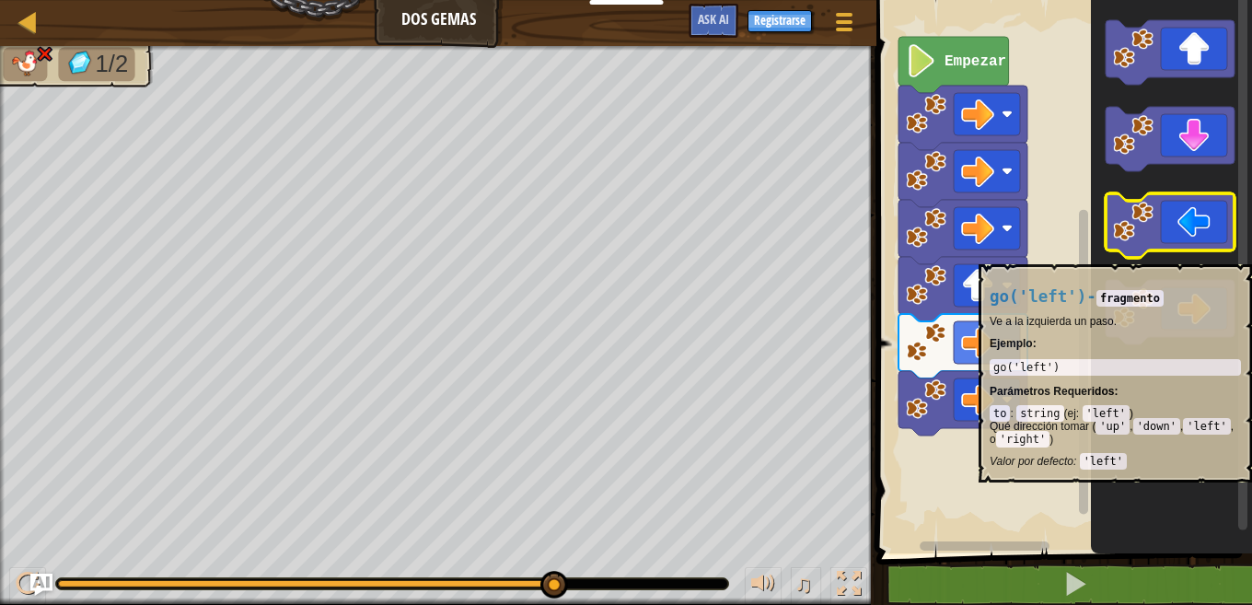  Describe the element at coordinates (28, 586) in the screenshot. I see `button: Ctrl + P: Play` at that location.